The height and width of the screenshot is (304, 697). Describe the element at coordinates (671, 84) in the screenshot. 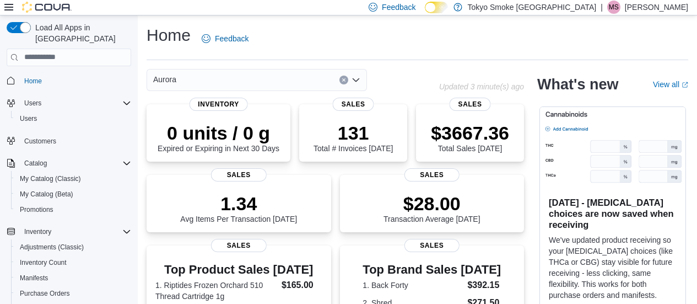

I see `a: View allExternal link` at that location.